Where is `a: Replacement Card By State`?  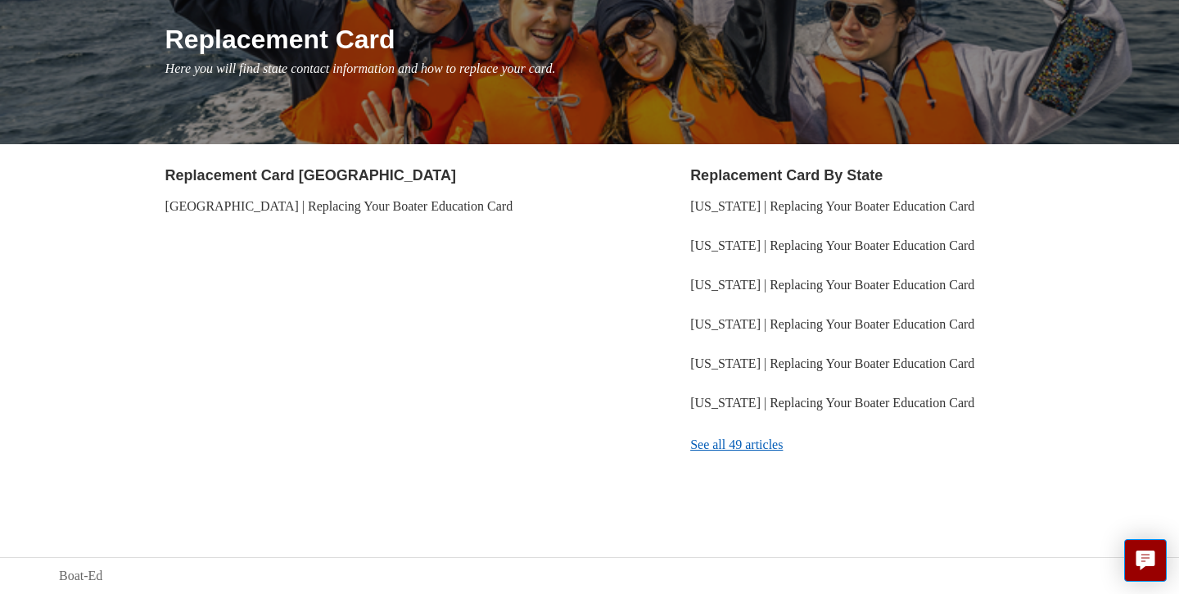
a: Replacement Card By State is located at coordinates (786, 175).